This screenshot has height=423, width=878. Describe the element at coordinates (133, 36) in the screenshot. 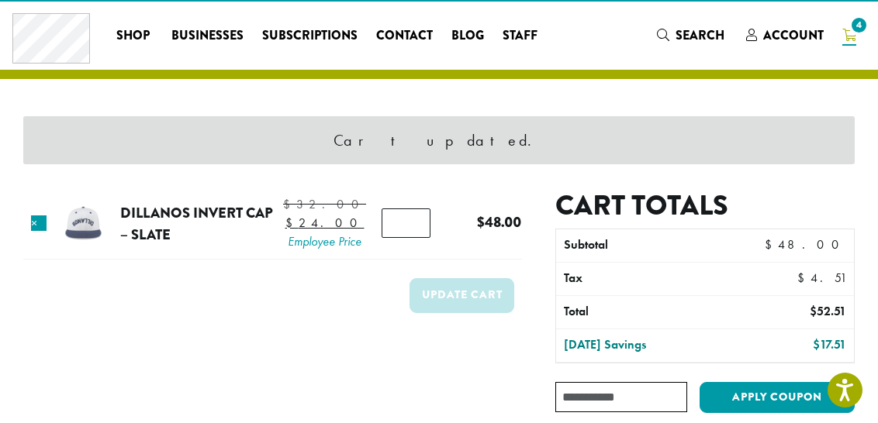

I see `span: Shop` at that location.